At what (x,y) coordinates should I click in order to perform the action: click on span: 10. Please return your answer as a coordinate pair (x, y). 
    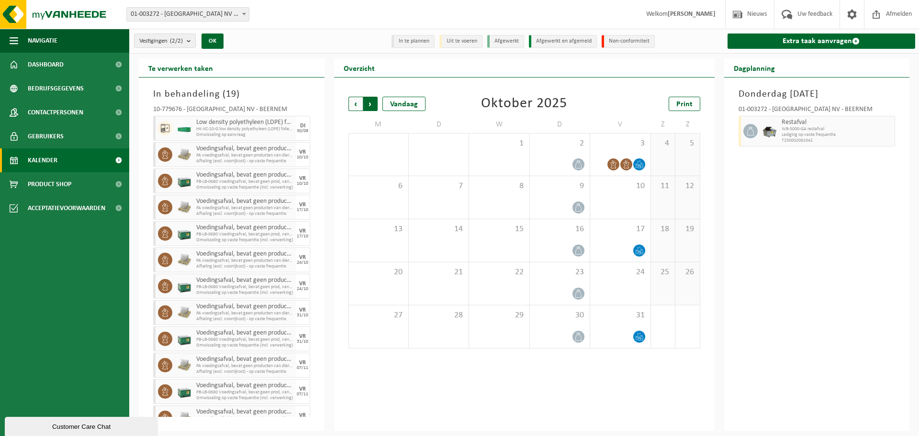
    Looking at the image, I should click on (620, 186).